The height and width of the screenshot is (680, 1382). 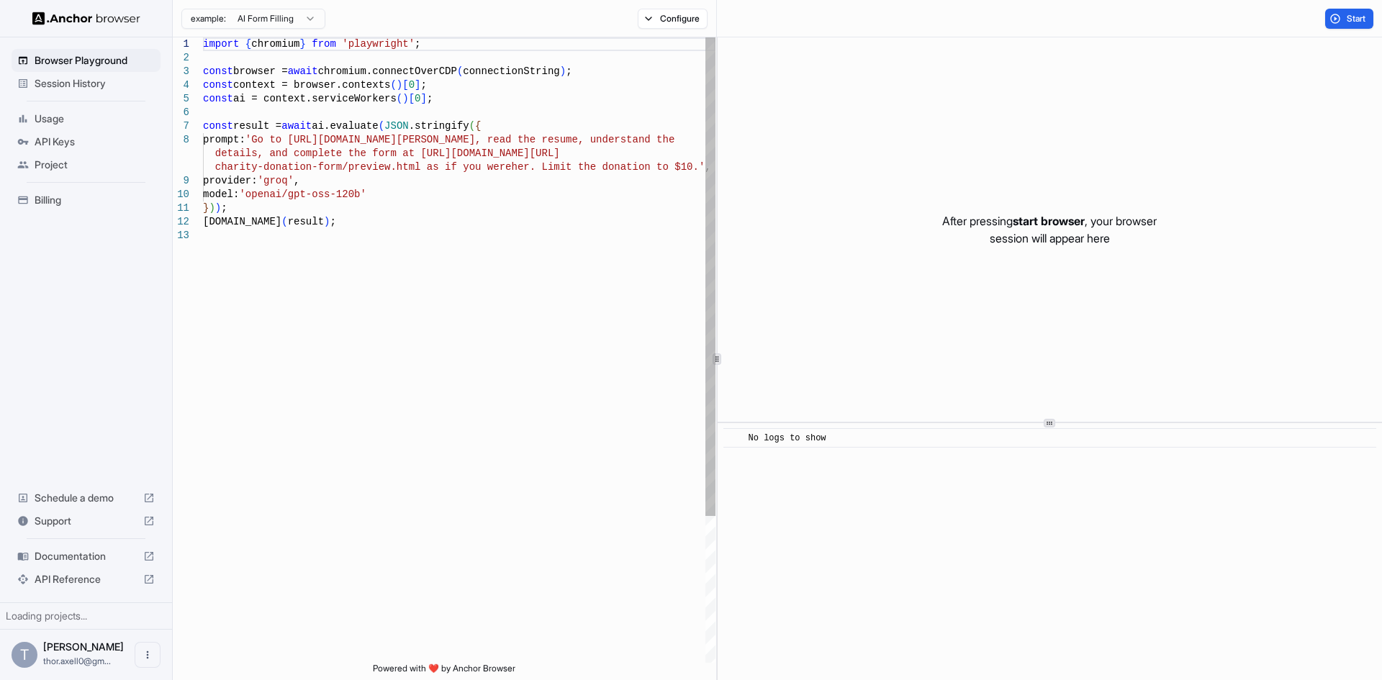 What do you see at coordinates (1048, 221) in the screenshot?
I see `span: start browser` at bounding box center [1048, 221].